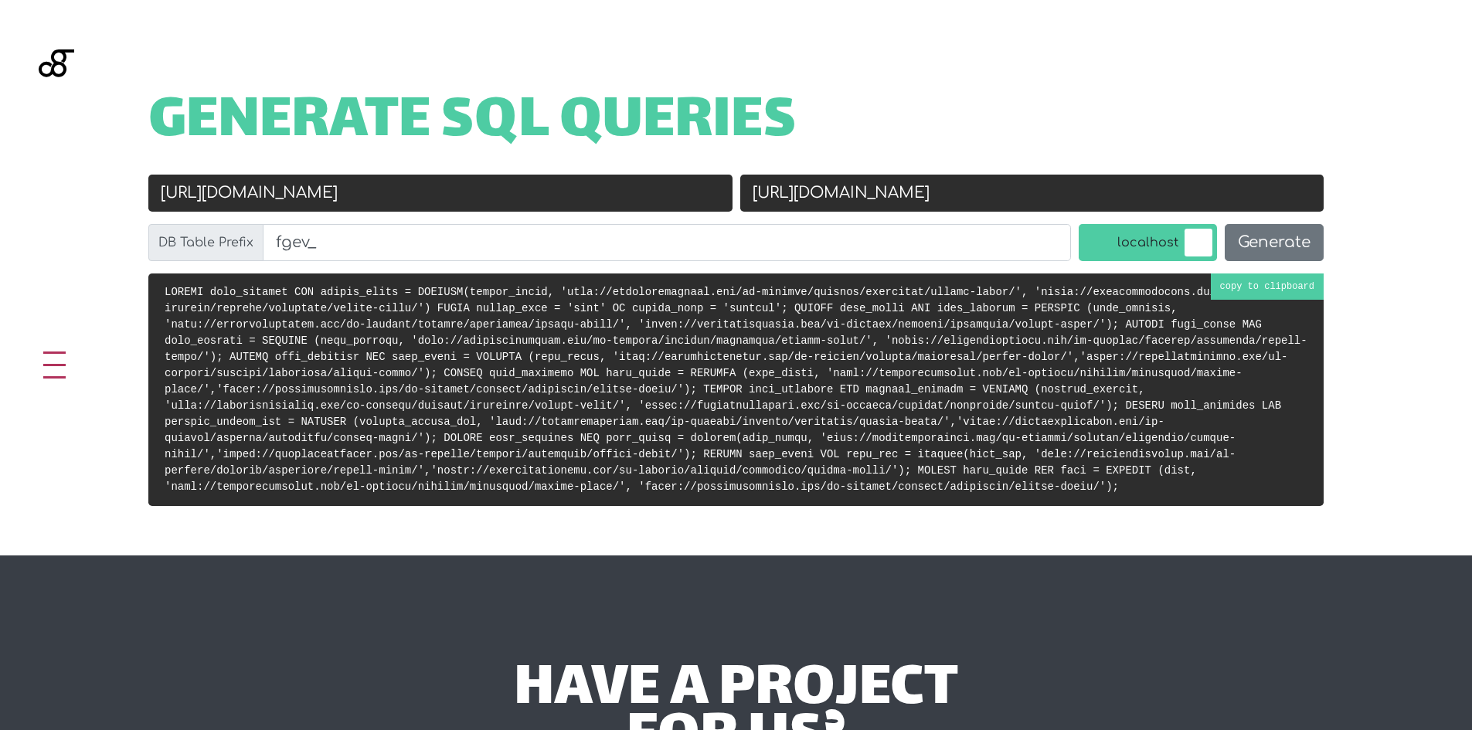  What do you see at coordinates (472, 123) in the screenshot?
I see `span: Generate SQL Queries` at bounding box center [472, 123].